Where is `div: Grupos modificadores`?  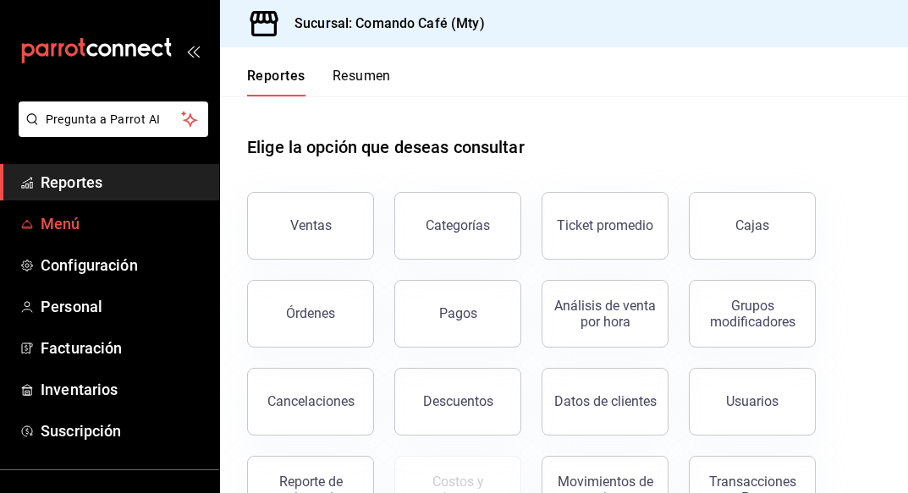
div: Grupos modificadores is located at coordinates (752, 314).